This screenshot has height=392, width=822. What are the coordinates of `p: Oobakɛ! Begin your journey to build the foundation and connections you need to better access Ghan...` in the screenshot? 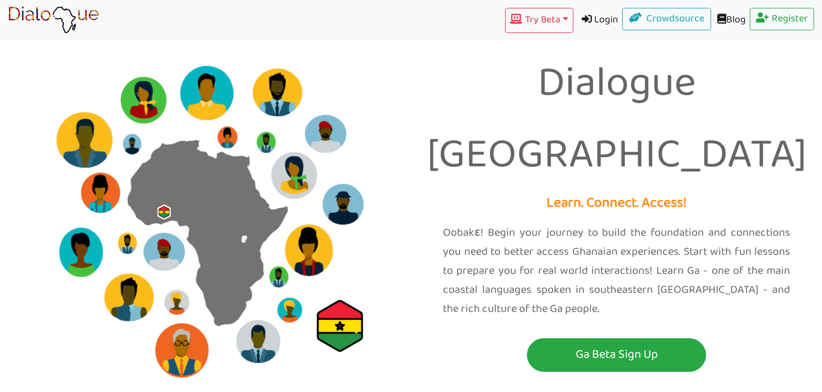 It's located at (616, 271).